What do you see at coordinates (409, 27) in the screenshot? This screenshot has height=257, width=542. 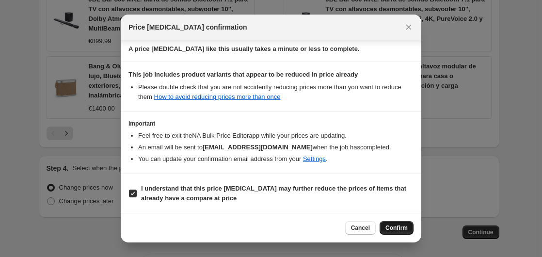 I see `button: Close` at bounding box center [409, 27].